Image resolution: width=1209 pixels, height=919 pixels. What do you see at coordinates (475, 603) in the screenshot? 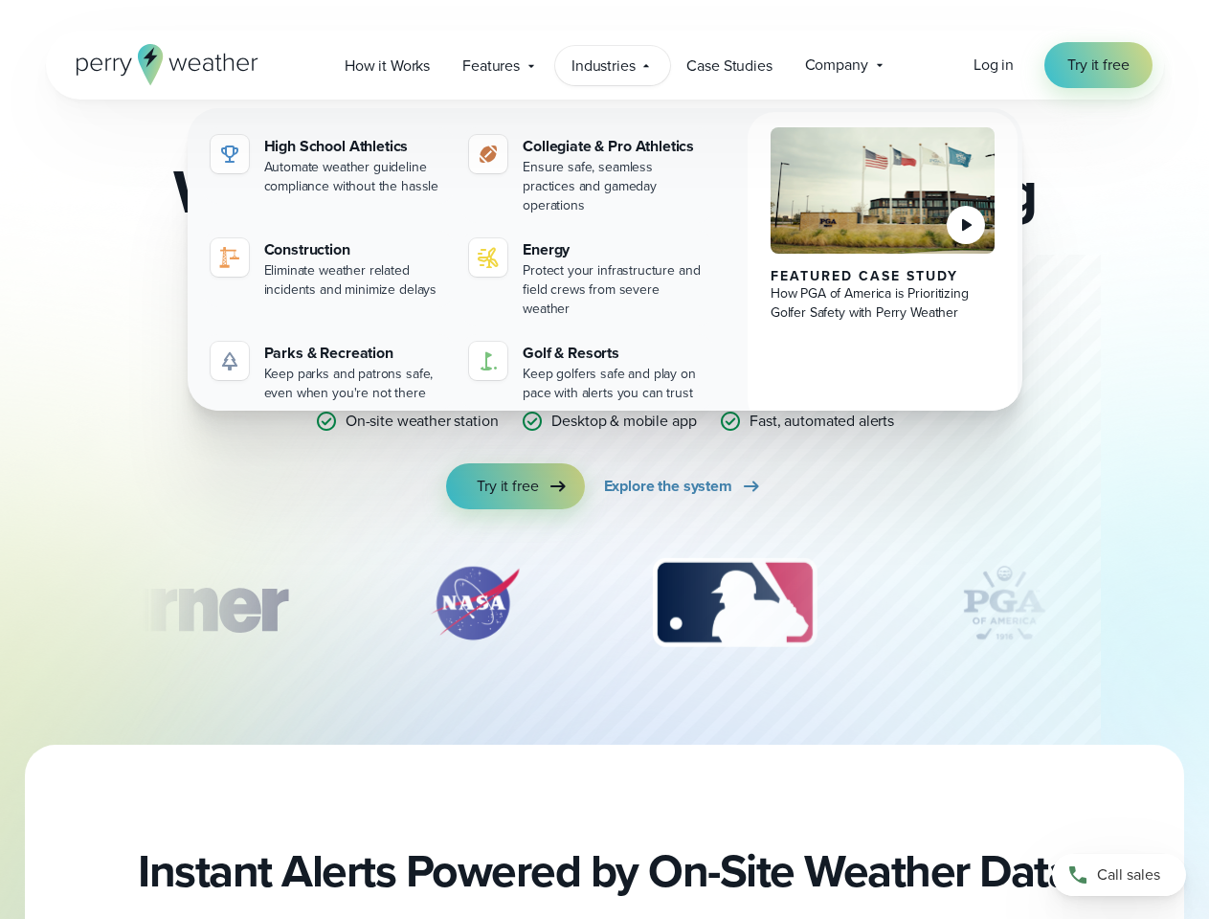
I see `div: 2 of 12` at bounding box center [475, 603].